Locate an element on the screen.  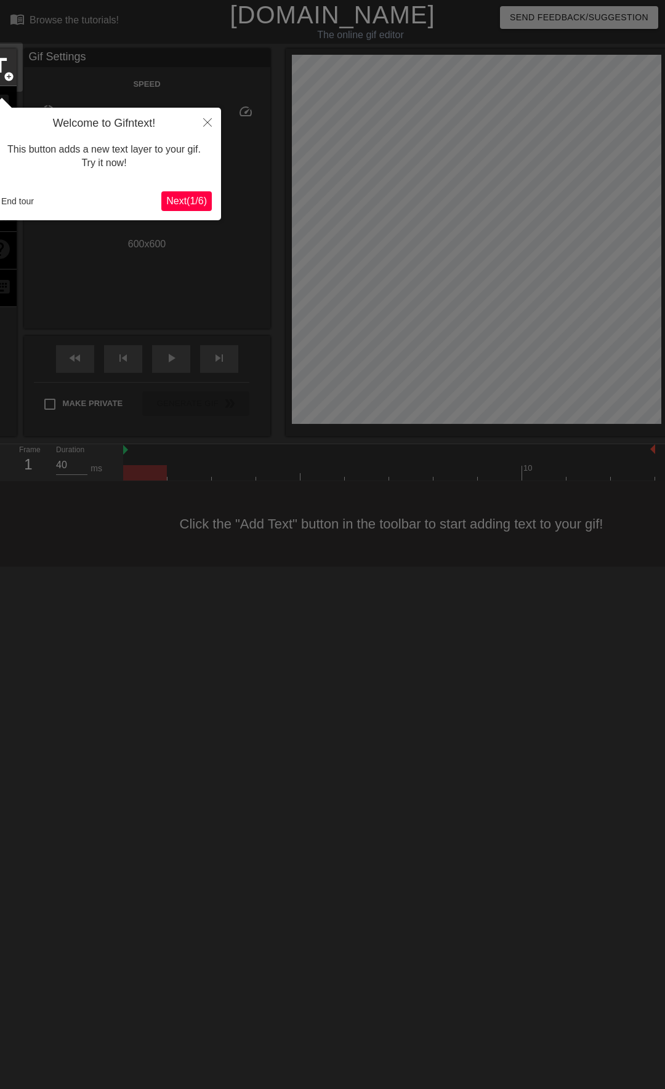
button: Close is located at coordinates (207, 122).